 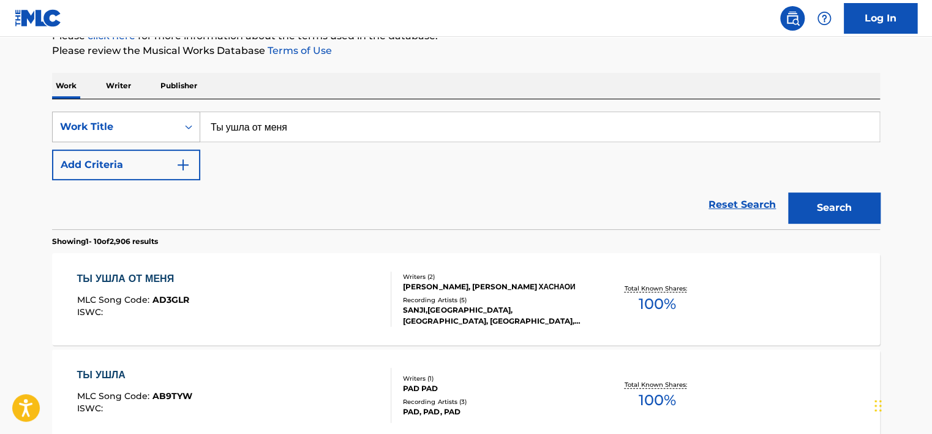 What do you see at coordinates (742, 205) in the screenshot?
I see `a: Reset Search` at bounding box center [742, 205].